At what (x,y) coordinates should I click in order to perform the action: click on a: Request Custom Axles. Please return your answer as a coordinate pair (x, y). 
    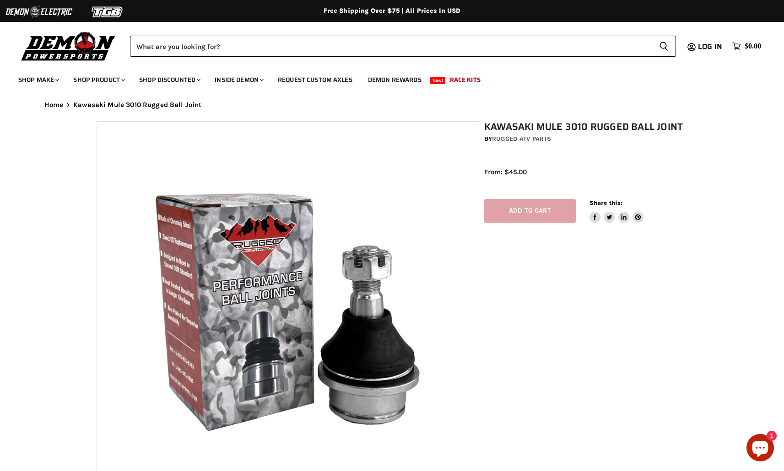
    Looking at the image, I should click on (315, 80).